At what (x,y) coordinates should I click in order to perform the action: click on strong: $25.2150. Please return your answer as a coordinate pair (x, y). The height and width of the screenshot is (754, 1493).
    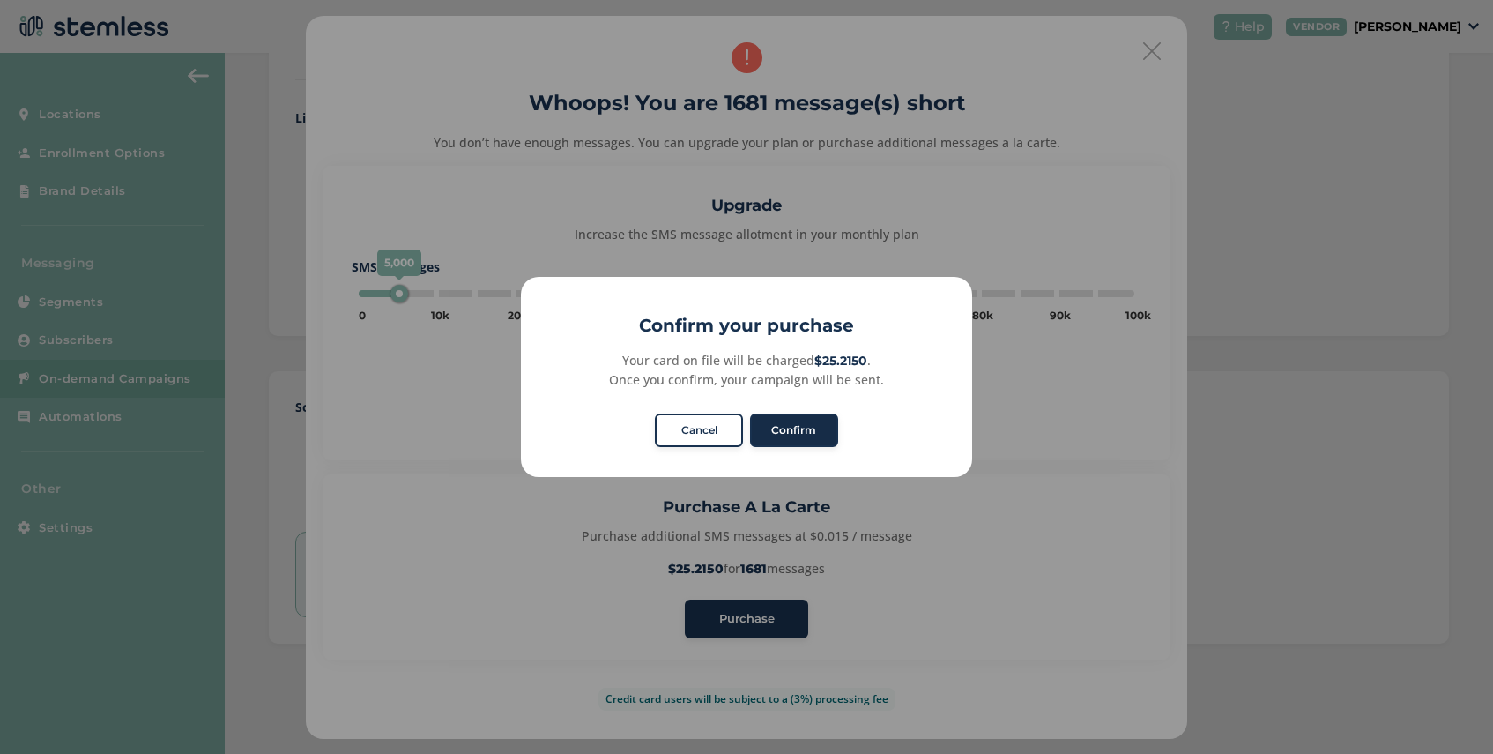
    Looking at the image, I should click on (841, 360).